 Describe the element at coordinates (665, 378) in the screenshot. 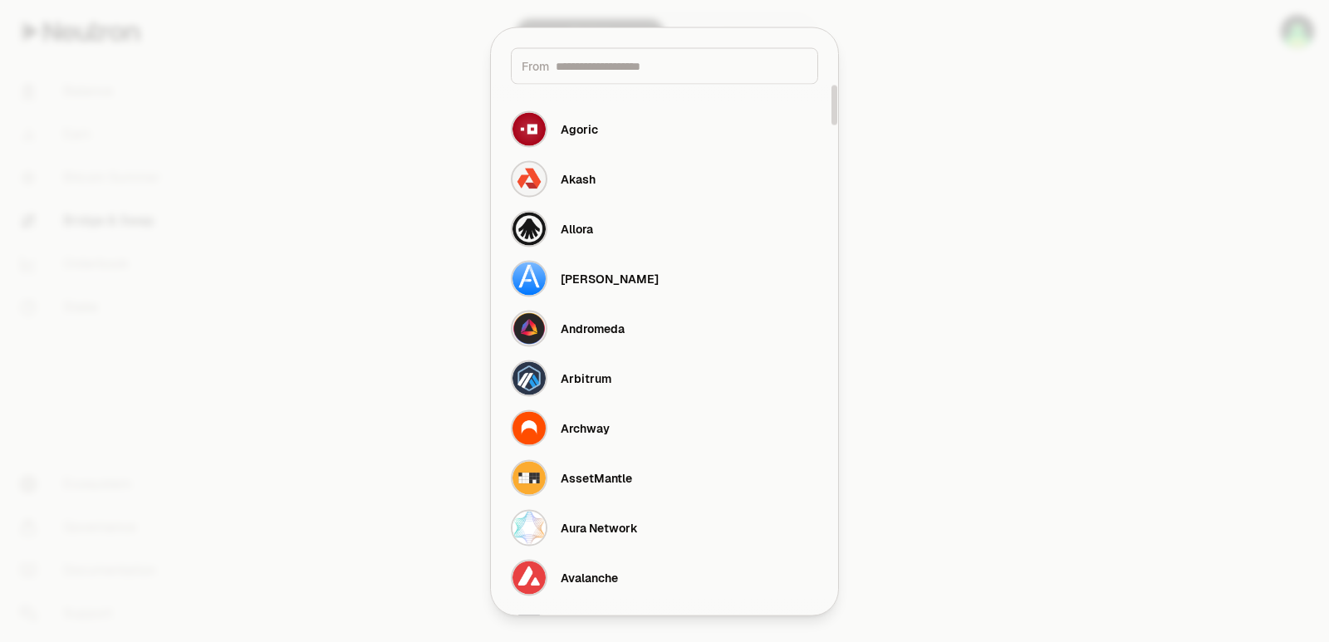

I see `button: Arbitrum LogoArbitrum` at that location.